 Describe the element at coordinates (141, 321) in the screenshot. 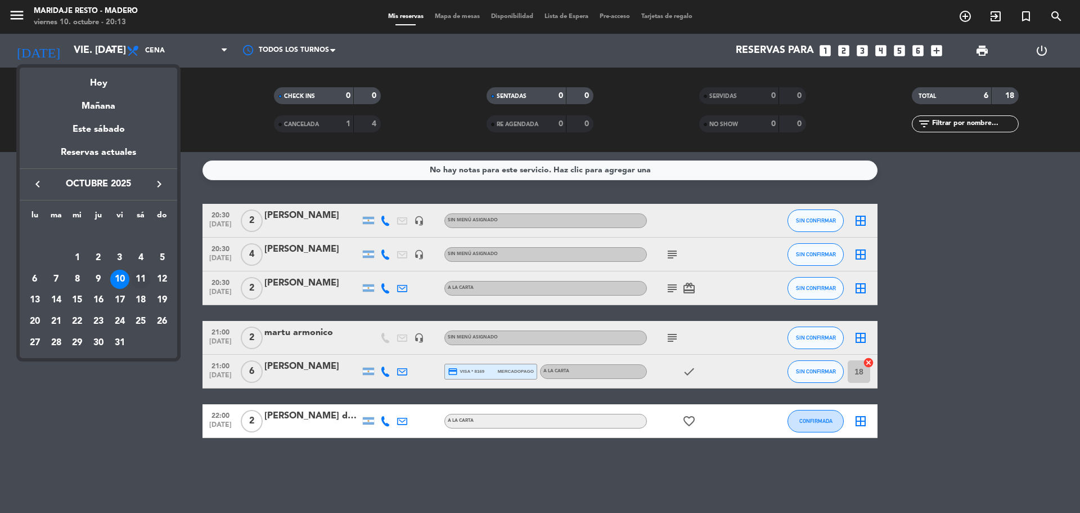

I see `td: 25 de octubre de 2025` at that location.